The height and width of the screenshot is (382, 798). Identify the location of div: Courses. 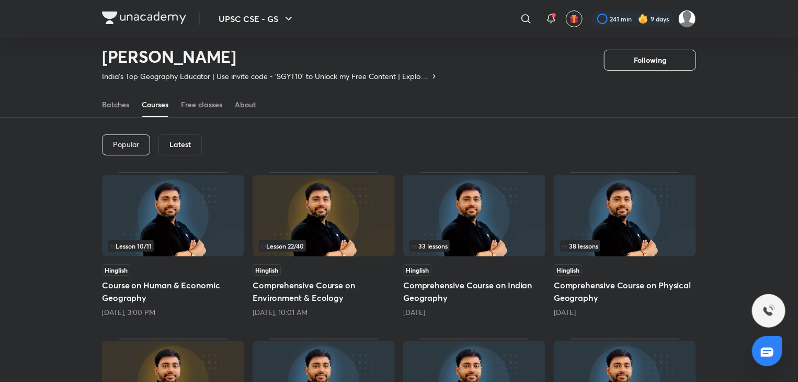
(155, 105).